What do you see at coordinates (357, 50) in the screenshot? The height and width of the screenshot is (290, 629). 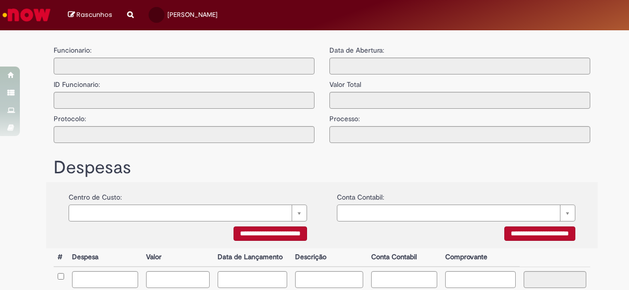 I see `label: Data de Abertura:` at bounding box center [357, 50].